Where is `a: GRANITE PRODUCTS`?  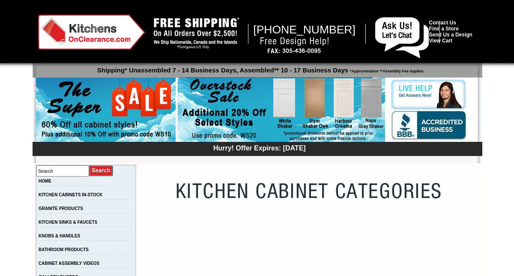 a: GRANITE PRODUCTS is located at coordinates (61, 208).